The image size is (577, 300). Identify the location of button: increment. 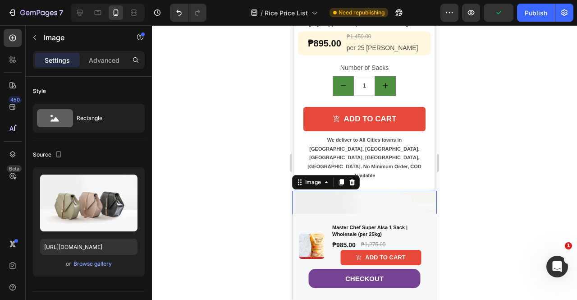
(93, 60).